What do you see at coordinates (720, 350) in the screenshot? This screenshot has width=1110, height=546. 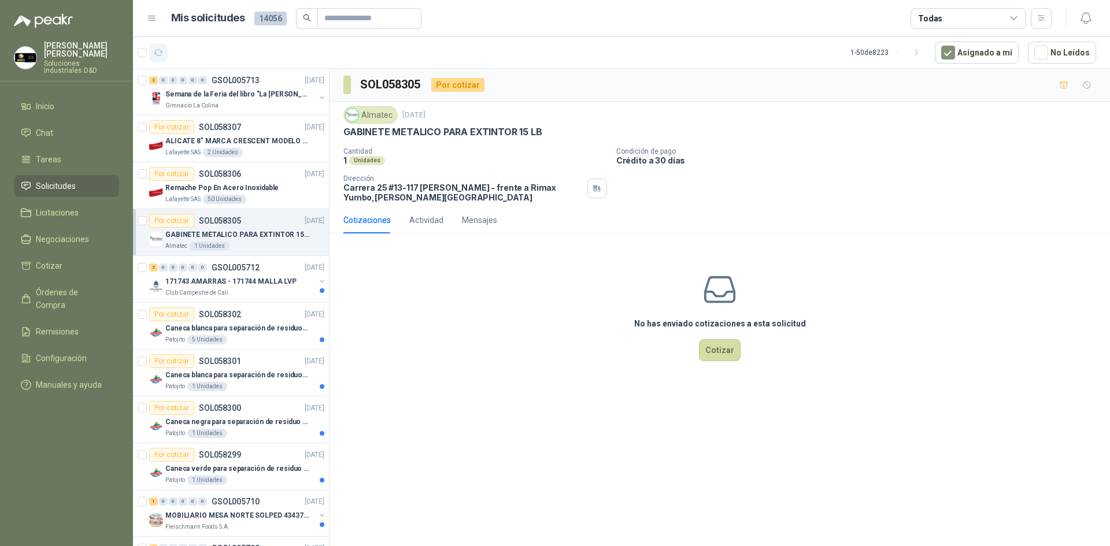 I see `button: Cotizar` at bounding box center [720, 350].